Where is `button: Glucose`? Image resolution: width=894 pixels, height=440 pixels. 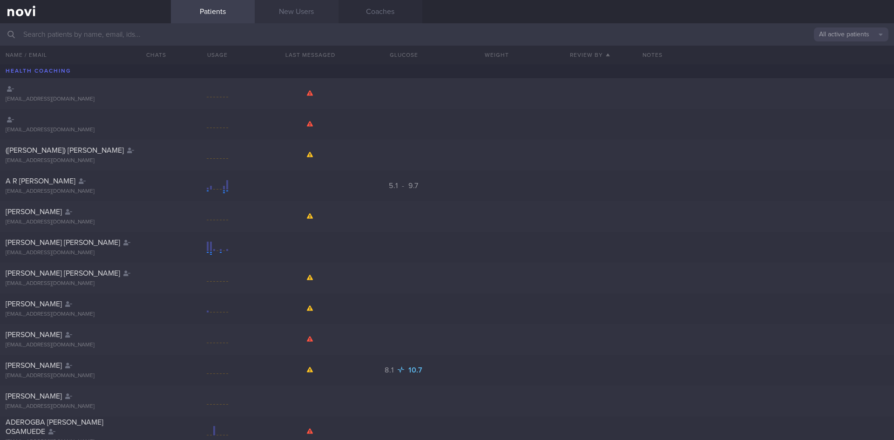
button: Glucose is located at coordinates (404, 55).